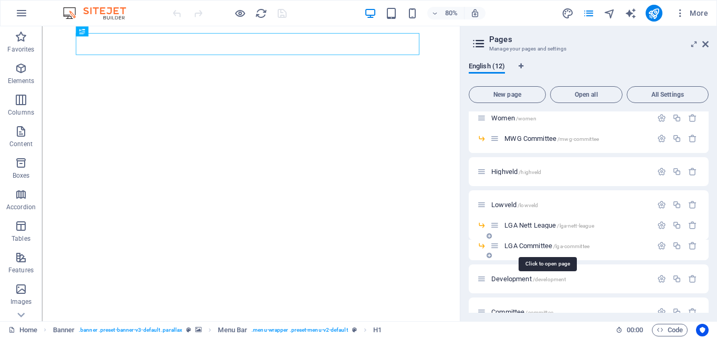 Image resolution: width=717 pixels, height=338 pixels. What do you see at coordinates (629, 330) in the screenshot?
I see `h6: Session time` at bounding box center [629, 330].